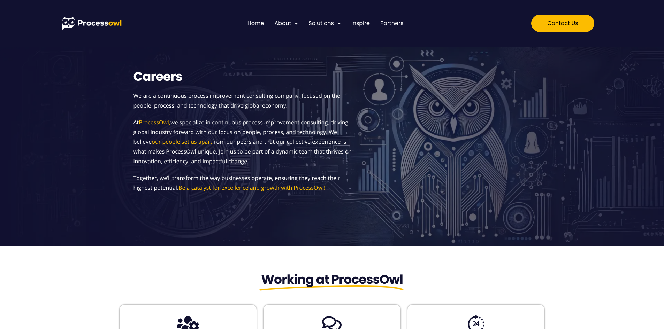  What do you see at coordinates (246, 142) in the screenshot?
I see `p: At we specialize in continuous process improvement consulting, driving global industry forward wi...` at bounding box center [246, 142].